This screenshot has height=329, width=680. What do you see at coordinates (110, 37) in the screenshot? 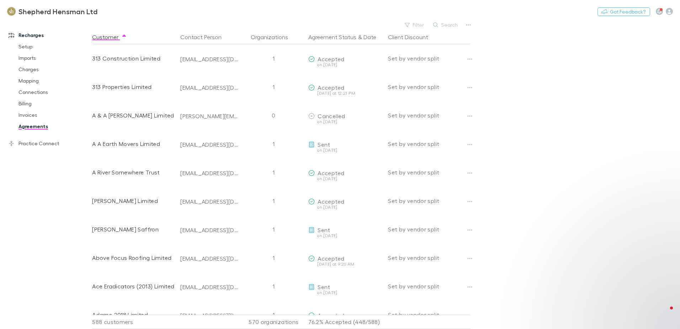
I see `button: Customer` at bounding box center [110, 37].